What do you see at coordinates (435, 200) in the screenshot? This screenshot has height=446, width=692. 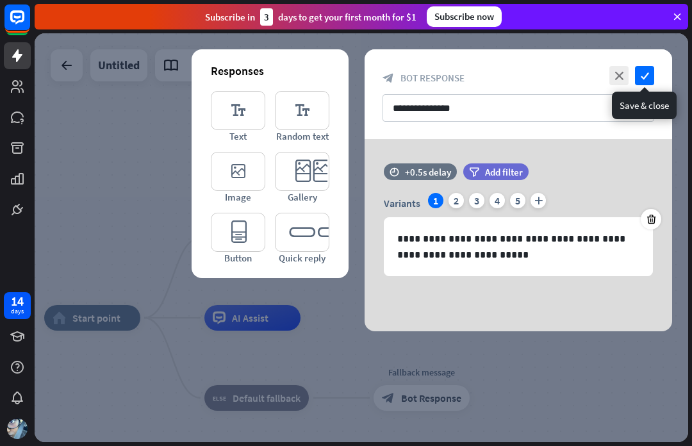 I see `div: 1` at bounding box center [435, 200].